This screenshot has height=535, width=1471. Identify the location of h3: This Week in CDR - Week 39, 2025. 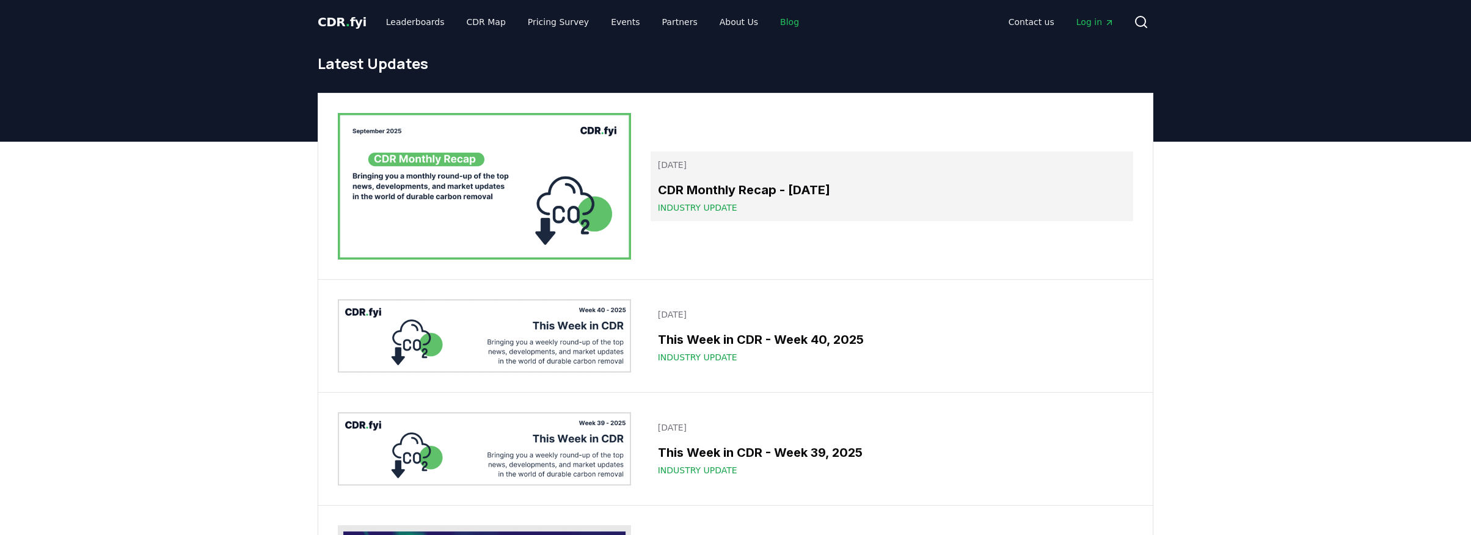
(892, 453).